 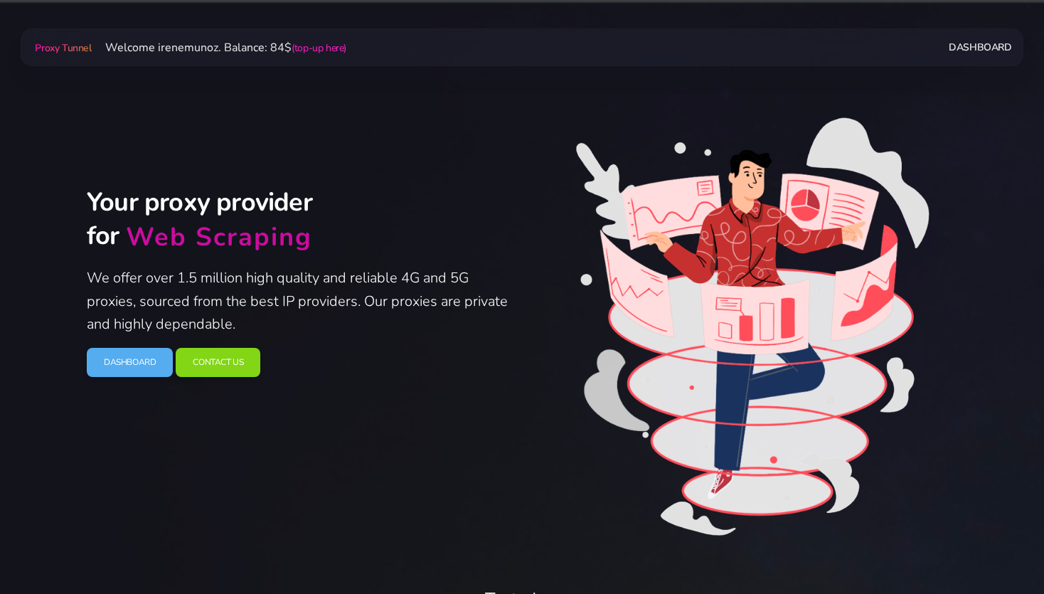 What do you see at coordinates (63, 48) in the screenshot?
I see `span: Proxy Tunnel` at bounding box center [63, 48].